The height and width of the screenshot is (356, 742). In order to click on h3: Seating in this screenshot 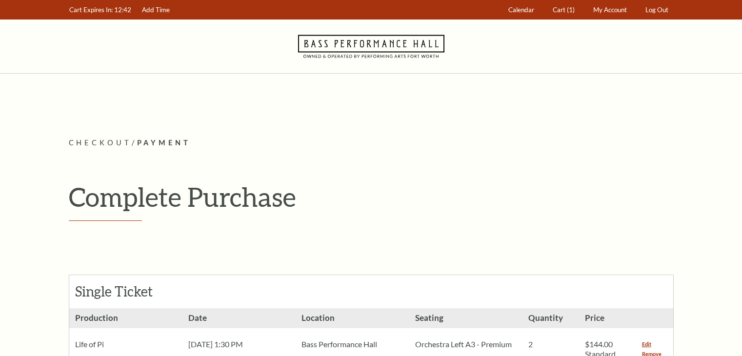, I will do `click(466, 318)`.